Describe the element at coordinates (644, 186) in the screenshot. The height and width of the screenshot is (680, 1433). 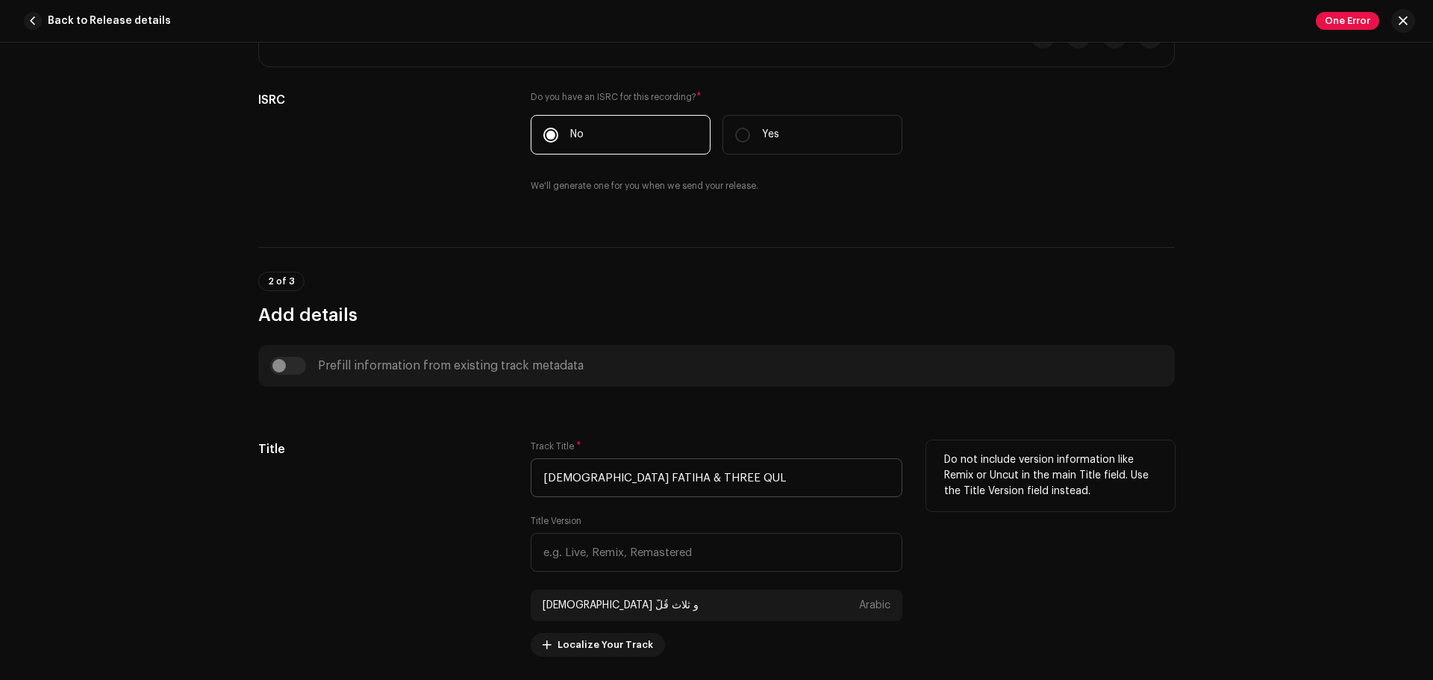
I see `small: We'll generate one for you when we send your release.` at that location.